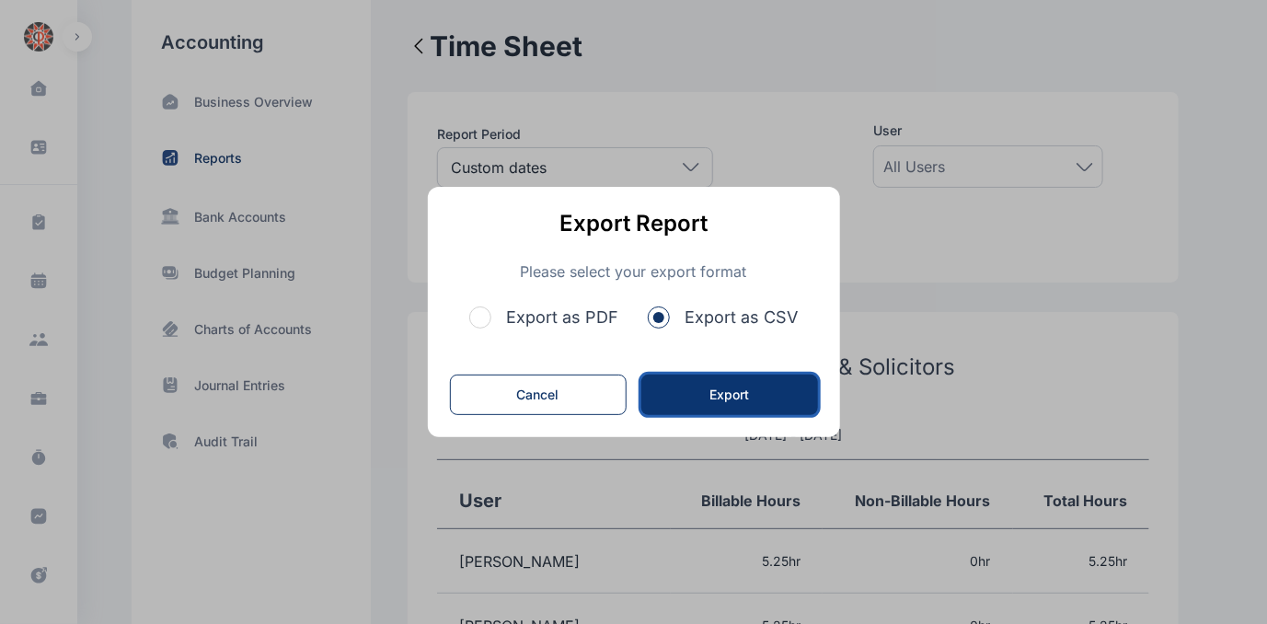 The width and height of the screenshot is (1267, 624). What do you see at coordinates (633, 224) in the screenshot?
I see `div: Export Report` at bounding box center [633, 224].